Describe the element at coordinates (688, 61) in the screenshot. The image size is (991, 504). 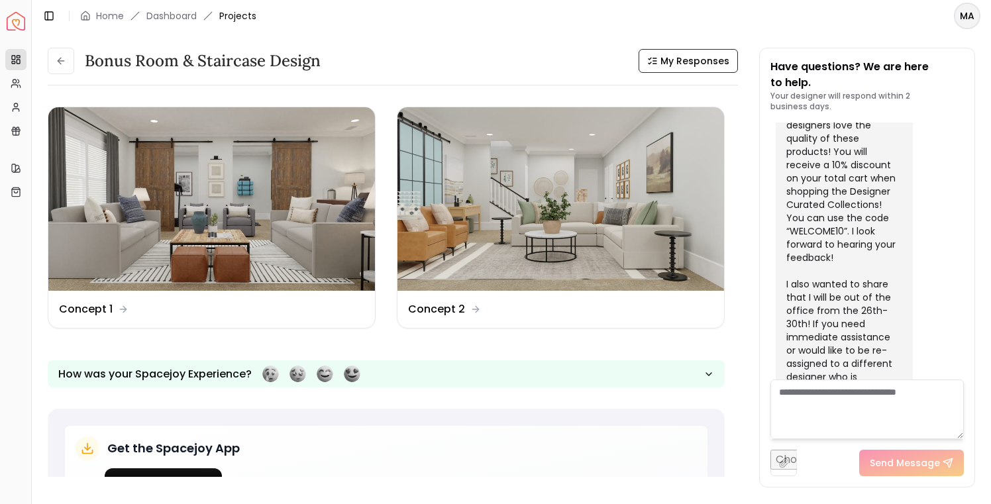
I see `button: My Responses` at that location.